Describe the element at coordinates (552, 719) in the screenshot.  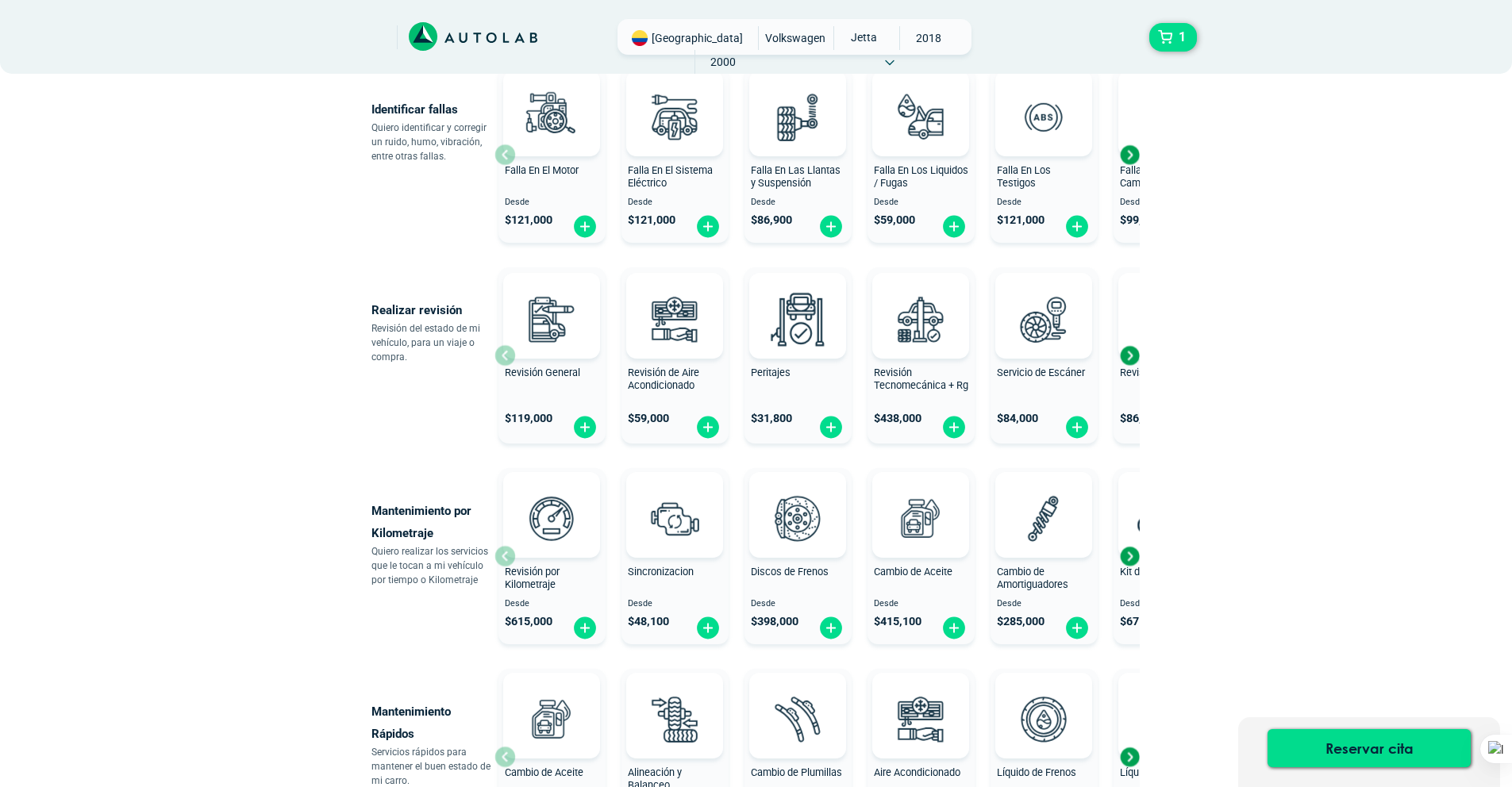
I see `img: cambio_de_aceite-v3.svg` at that location.